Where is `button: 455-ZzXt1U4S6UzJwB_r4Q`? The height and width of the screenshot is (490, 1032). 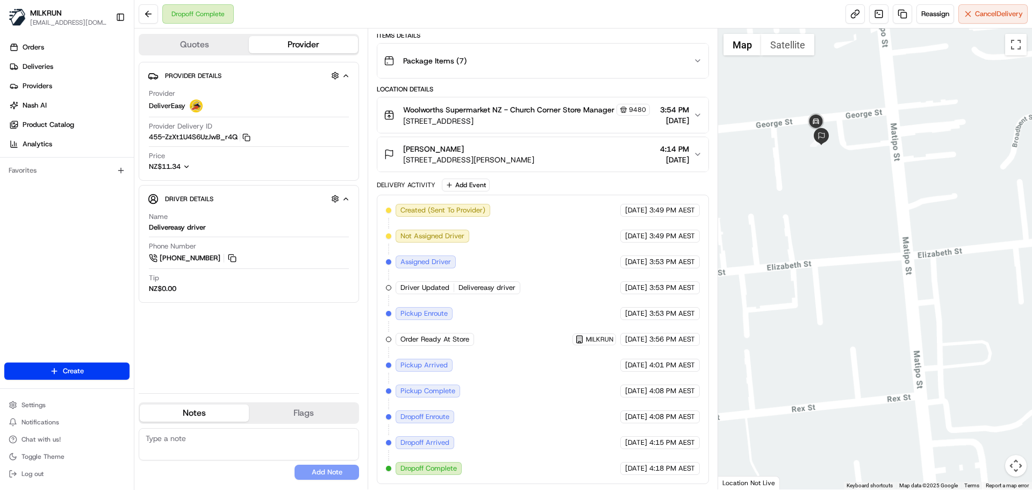
button: 455-ZzXt1U4S6UzJwB_r4Q is located at coordinates (199, 137).